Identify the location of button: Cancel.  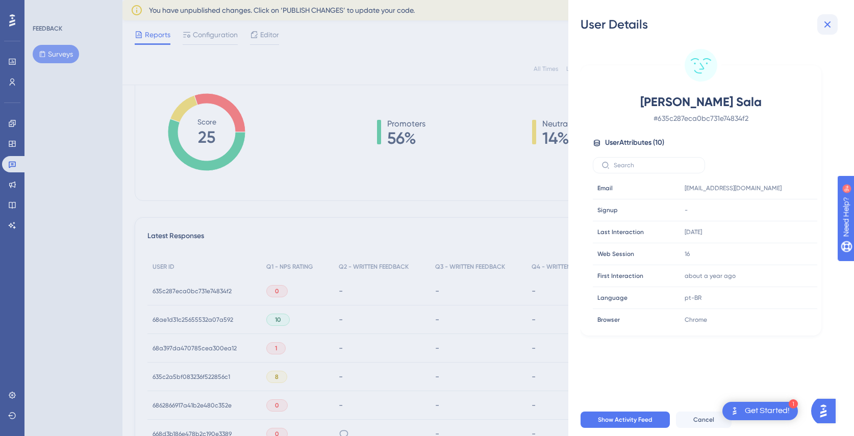
(703, 420).